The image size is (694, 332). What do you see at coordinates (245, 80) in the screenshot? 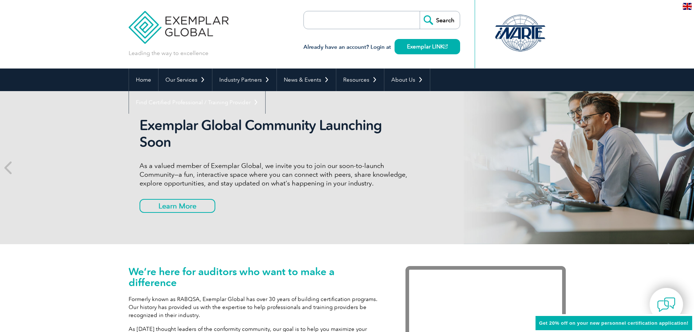
I see `a: Industry Partners` at bounding box center [245, 80].